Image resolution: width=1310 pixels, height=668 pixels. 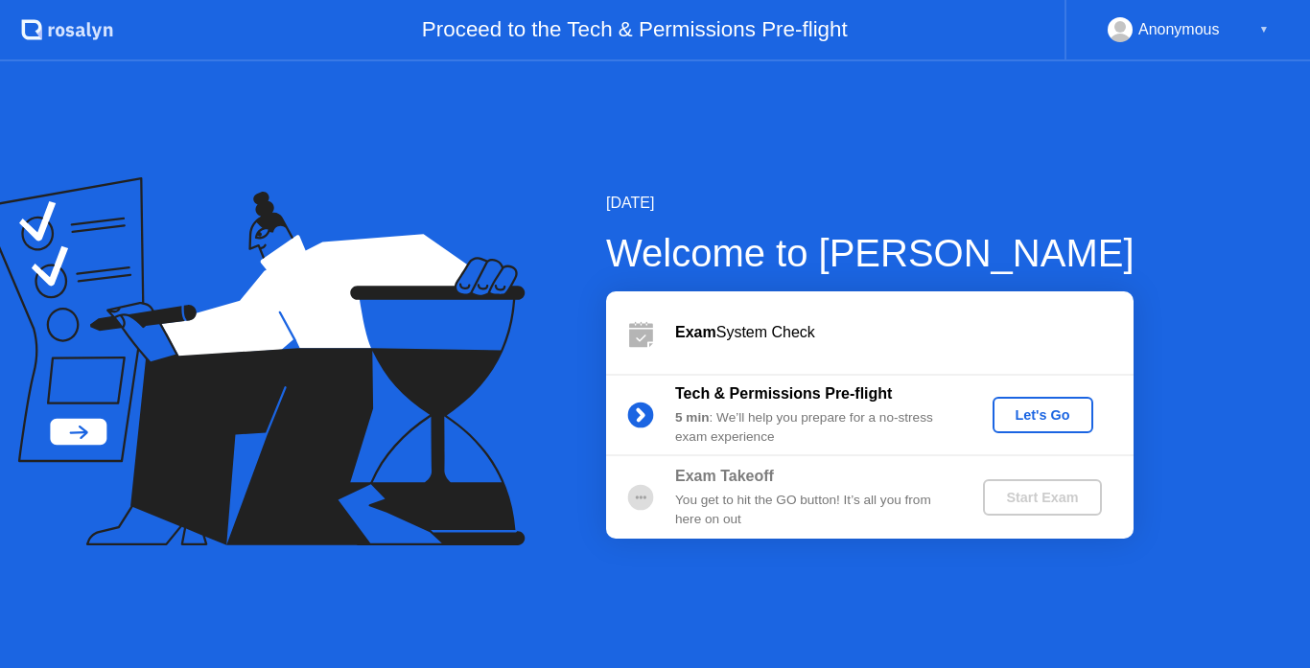 What do you see at coordinates (1042, 415) in the screenshot?
I see `button: Let's Go` at bounding box center [1042, 415].